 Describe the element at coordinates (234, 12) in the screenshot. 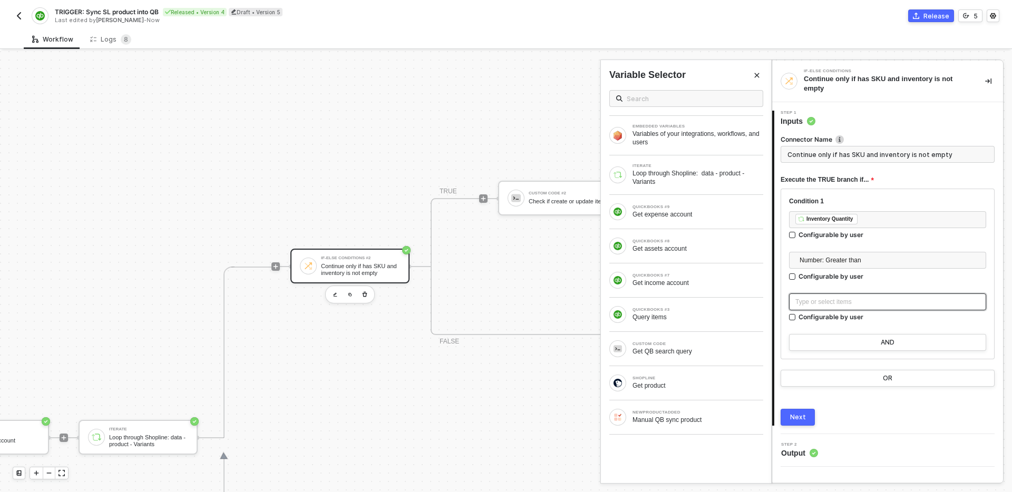

I see `span: icon-edit` at that location.